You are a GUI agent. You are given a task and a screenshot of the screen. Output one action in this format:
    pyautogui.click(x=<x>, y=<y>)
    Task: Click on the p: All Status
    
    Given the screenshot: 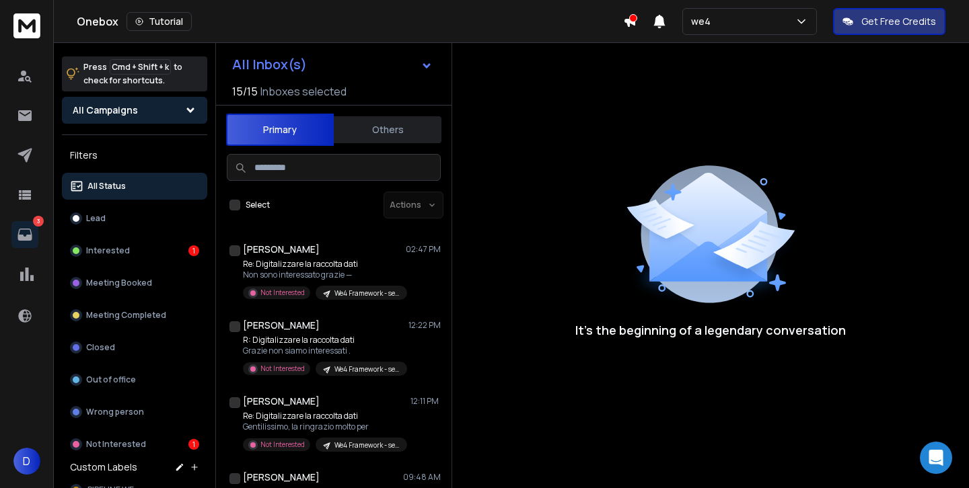 What is the action you would take?
    pyautogui.click(x=106, y=186)
    